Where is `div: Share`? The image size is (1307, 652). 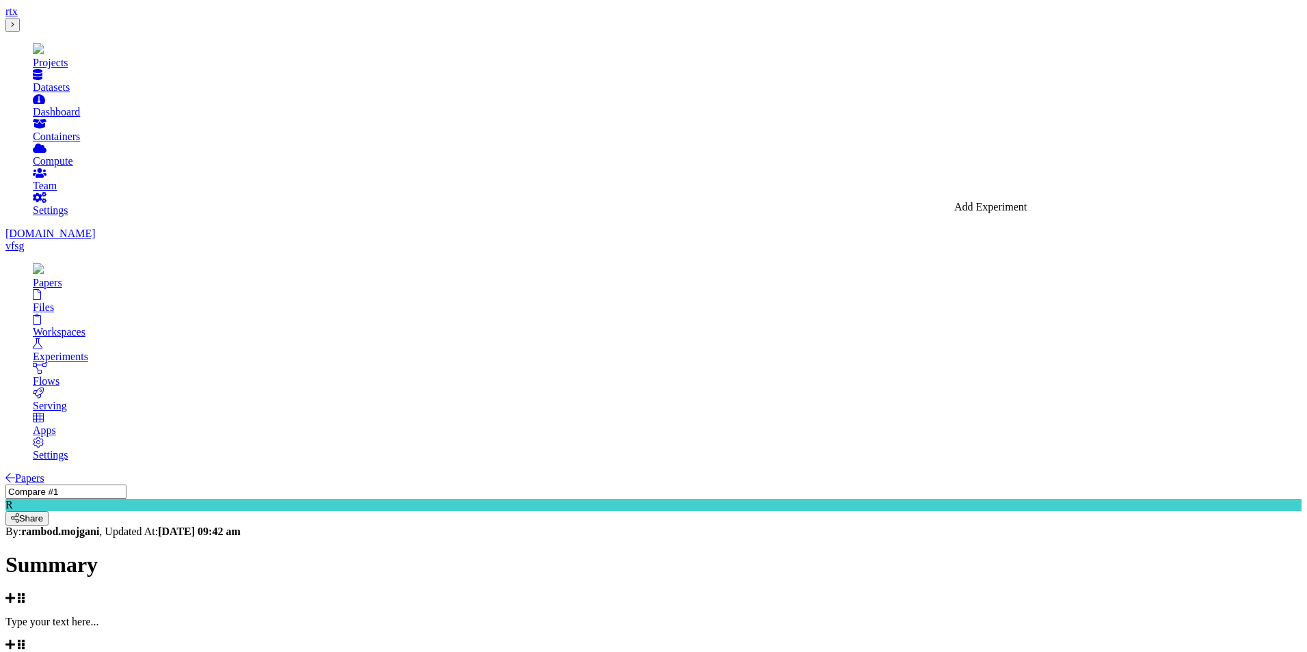 div: Share is located at coordinates (27, 518).